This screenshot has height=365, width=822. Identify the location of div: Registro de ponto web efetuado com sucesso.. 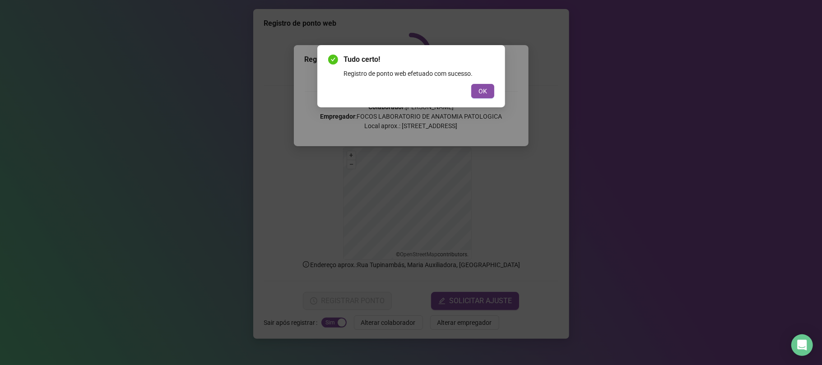
(419, 74).